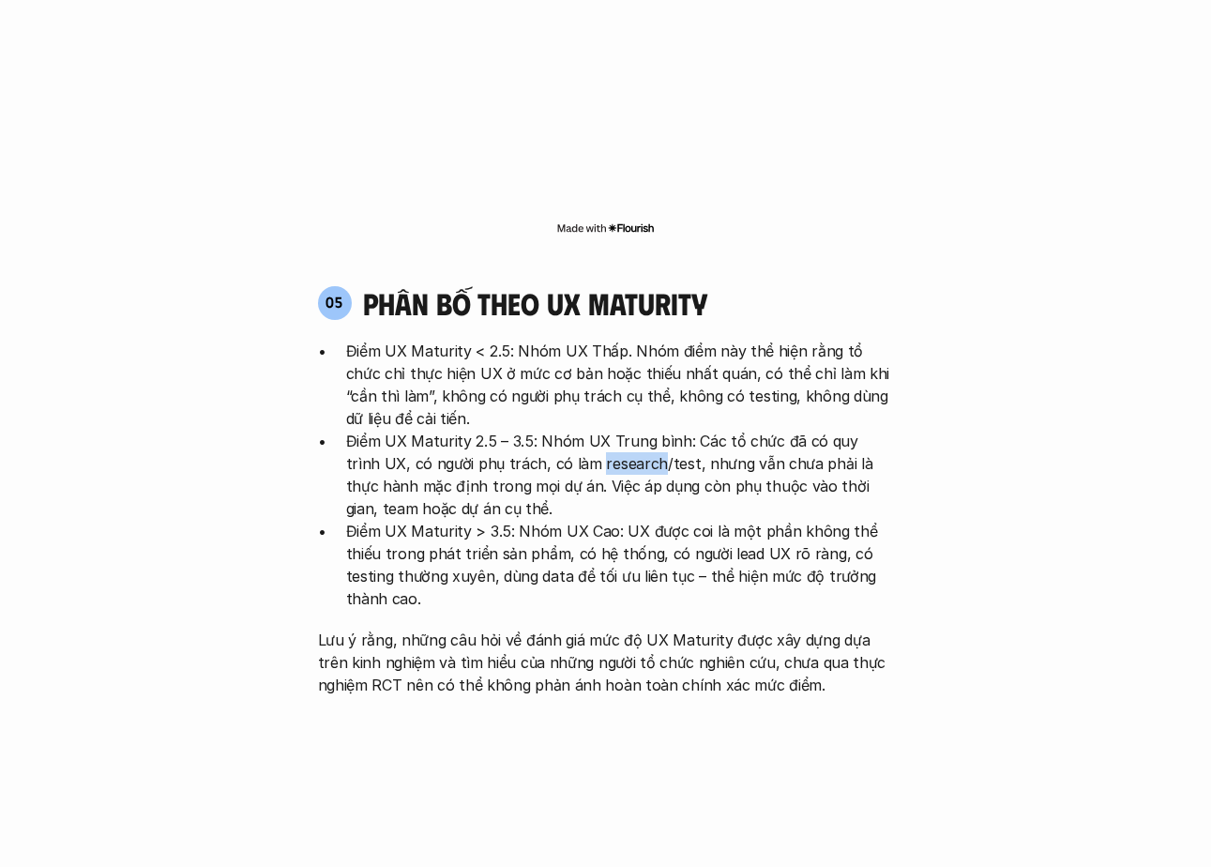 This screenshot has width=1211, height=867. I want to click on p: Lưu ý rằng, những câu hỏi về đánh giá mức độ UX Maturity được xây dựng dựa trên kinh nghiệm và tì..., so click(606, 662).